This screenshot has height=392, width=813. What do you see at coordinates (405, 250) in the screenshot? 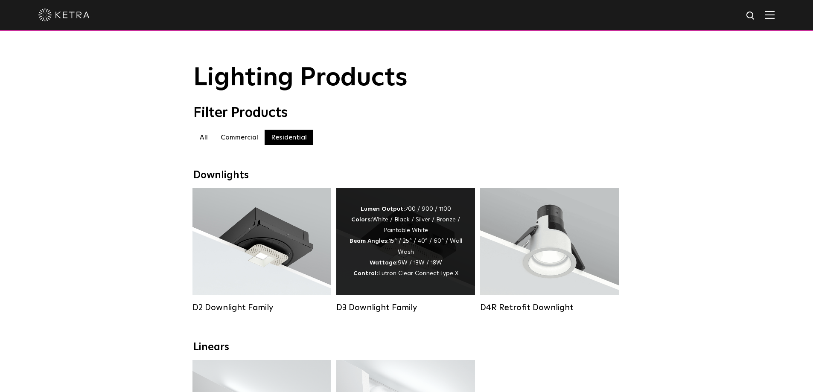
I see `a: D3 Downlight Family Lumen Output:700 / 900 / 1100Colors:White / Black / Silver / Bronze / Paintab...` at bounding box center [405, 250].